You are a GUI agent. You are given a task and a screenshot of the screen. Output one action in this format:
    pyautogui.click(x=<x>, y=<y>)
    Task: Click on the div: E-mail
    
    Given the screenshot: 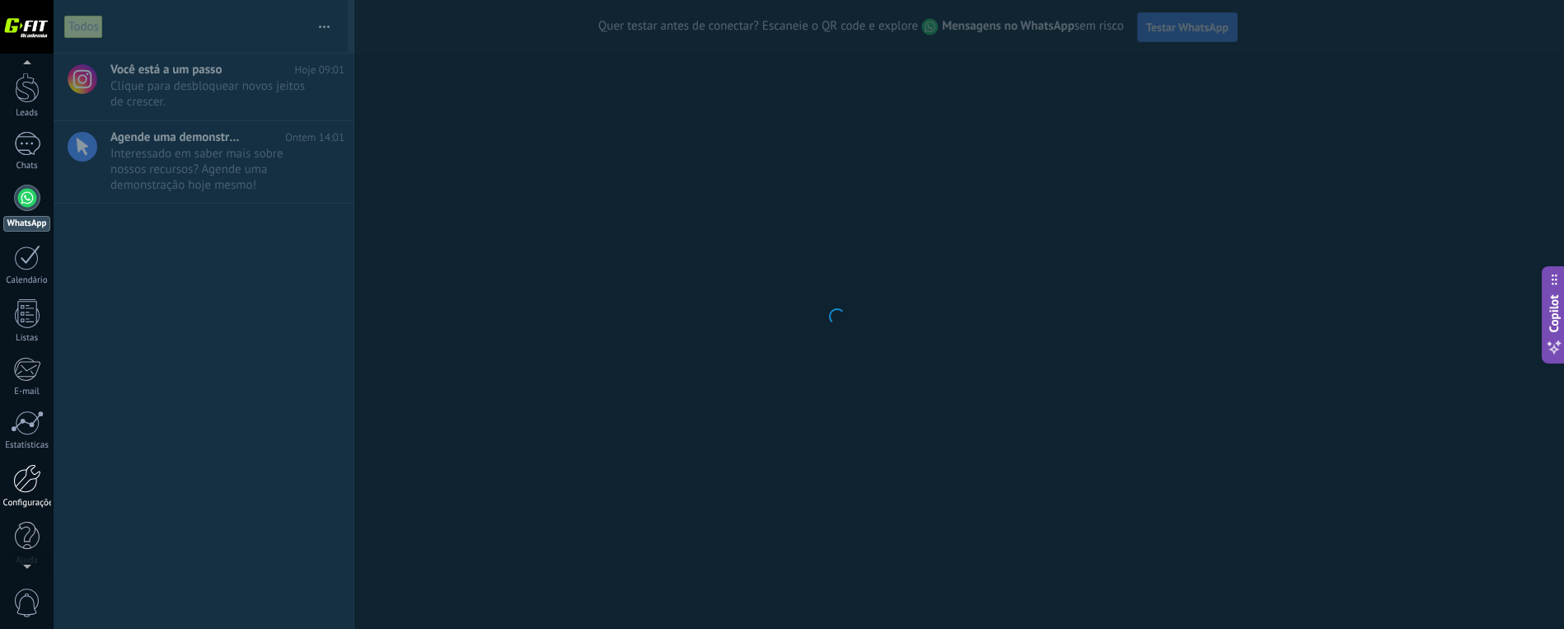 What is the action you would take?
    pyautogui.click(x=27, y=391)
    